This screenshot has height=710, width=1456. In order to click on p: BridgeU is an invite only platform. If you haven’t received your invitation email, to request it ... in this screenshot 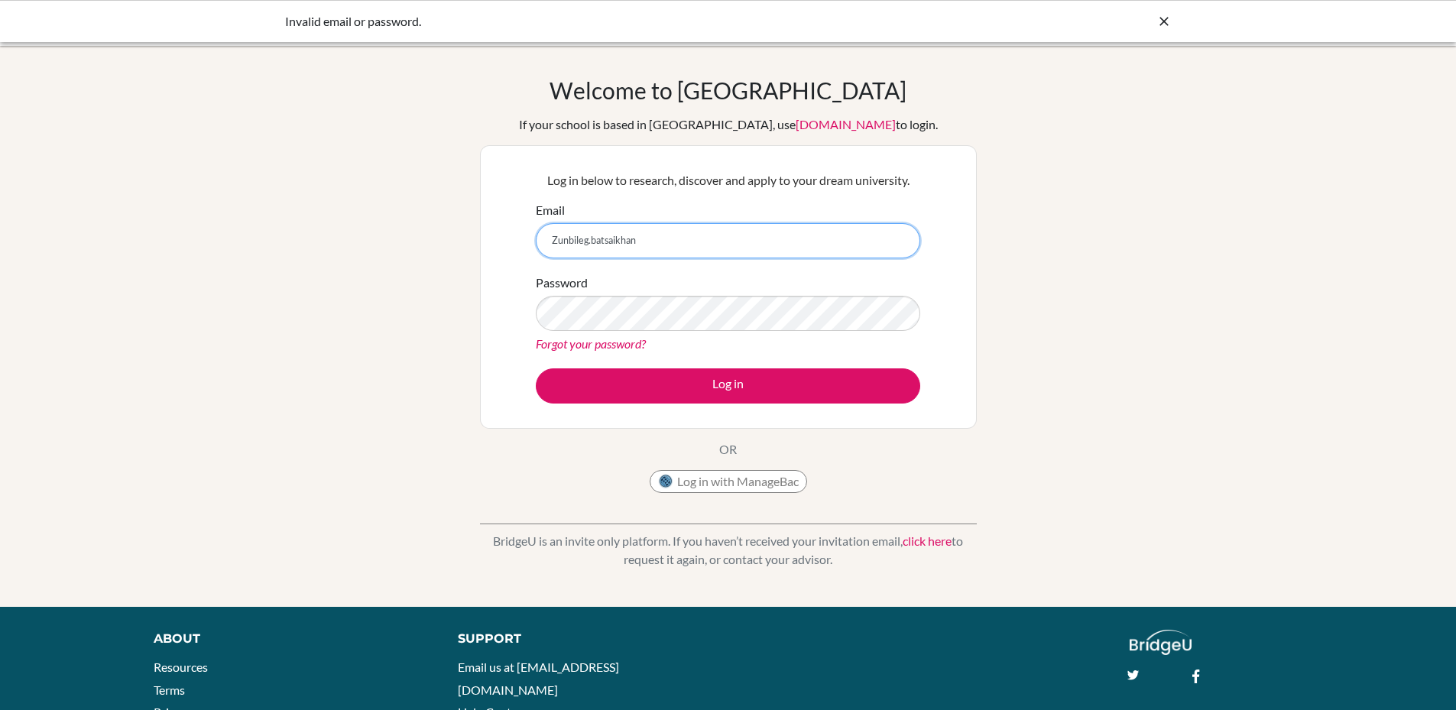, I will do `click(728, 550)`.